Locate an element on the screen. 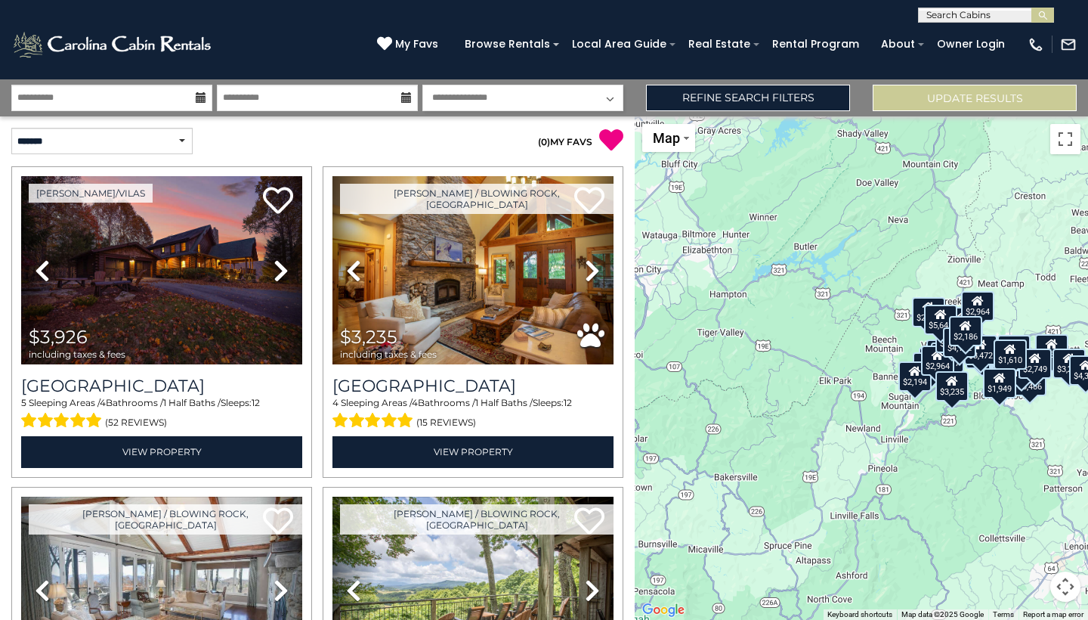 Image resolution: width=1088 pixels, height=620 pixels. img: thumbnail_163269168.jpeg is located at coordinates (473, 270).